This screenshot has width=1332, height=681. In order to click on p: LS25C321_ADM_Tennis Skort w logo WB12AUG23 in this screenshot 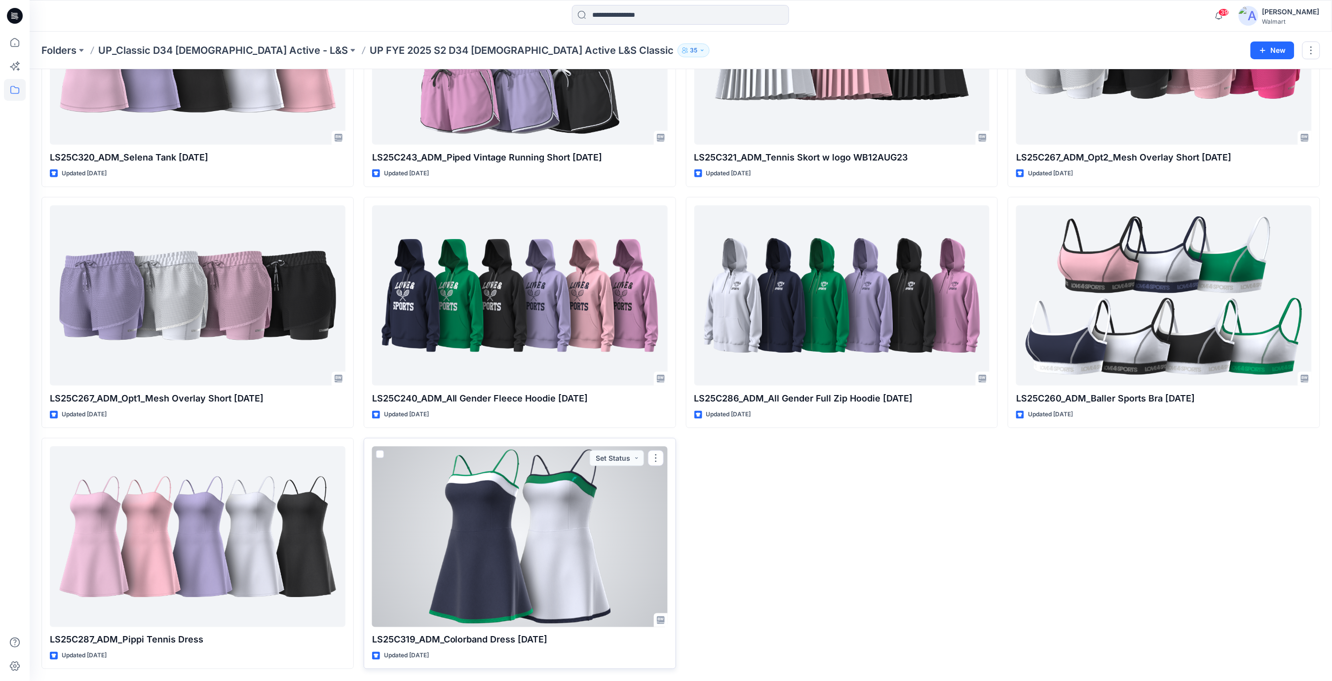, I will do `click(842, 157)`.